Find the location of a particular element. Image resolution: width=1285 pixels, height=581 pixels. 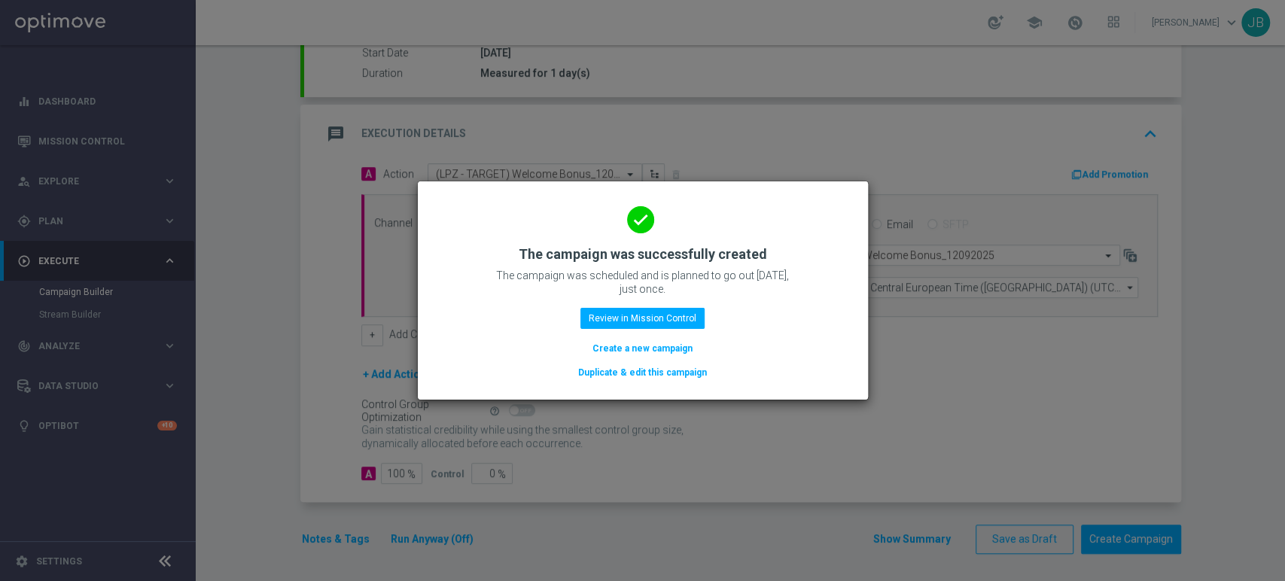

button: Review in Mission Control is located at coordinates (642, 318).